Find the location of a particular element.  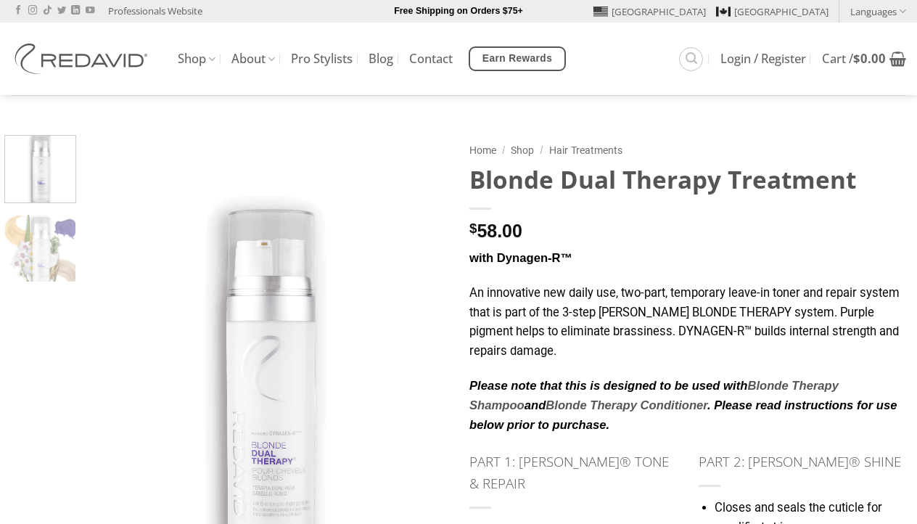

a: Earn Rewards is located at coordinates (517, 59).